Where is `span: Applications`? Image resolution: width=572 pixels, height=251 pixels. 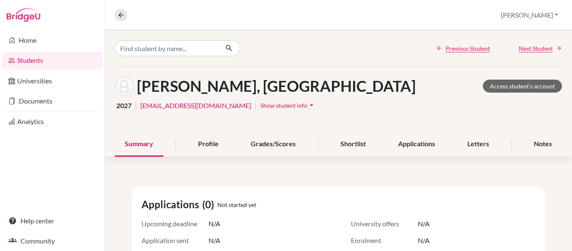 span: Applications is located at coordinates (172, 204).